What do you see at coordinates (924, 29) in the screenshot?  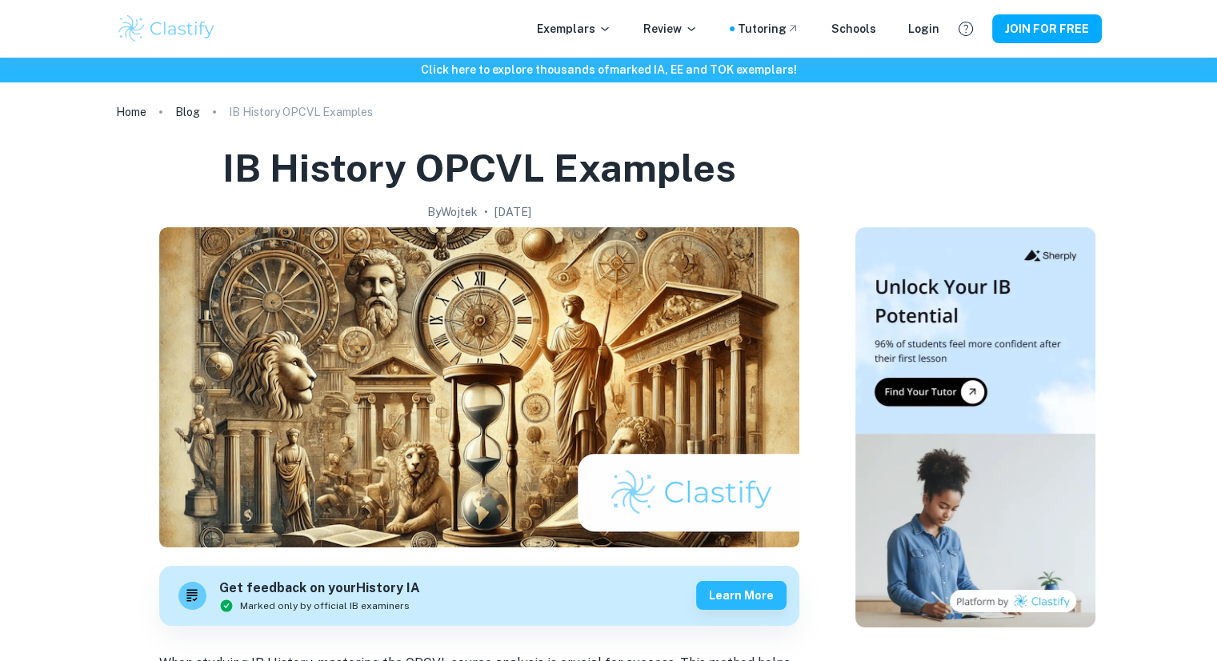 I see `div: Login` at bounding box center [924, 29].